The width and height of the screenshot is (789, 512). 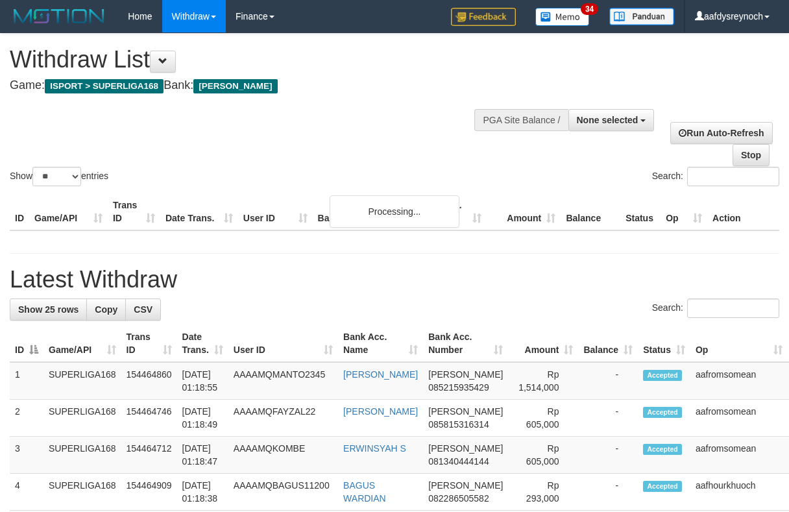 I want to click on th: Game/API, so click(x=68, y=212).